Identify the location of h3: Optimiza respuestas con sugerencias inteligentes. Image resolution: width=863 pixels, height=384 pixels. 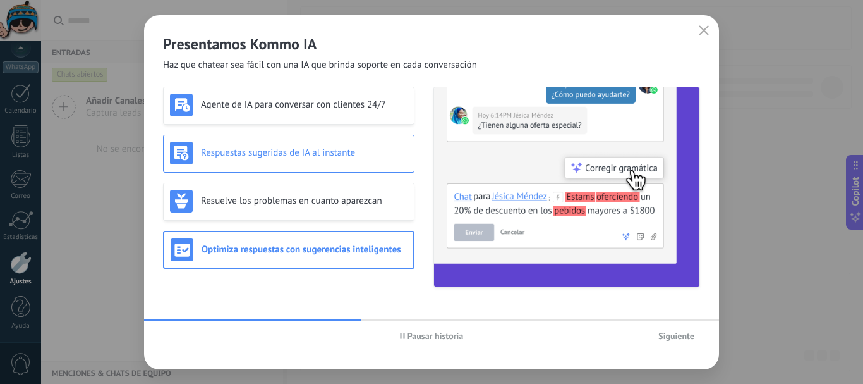
(304, 249).